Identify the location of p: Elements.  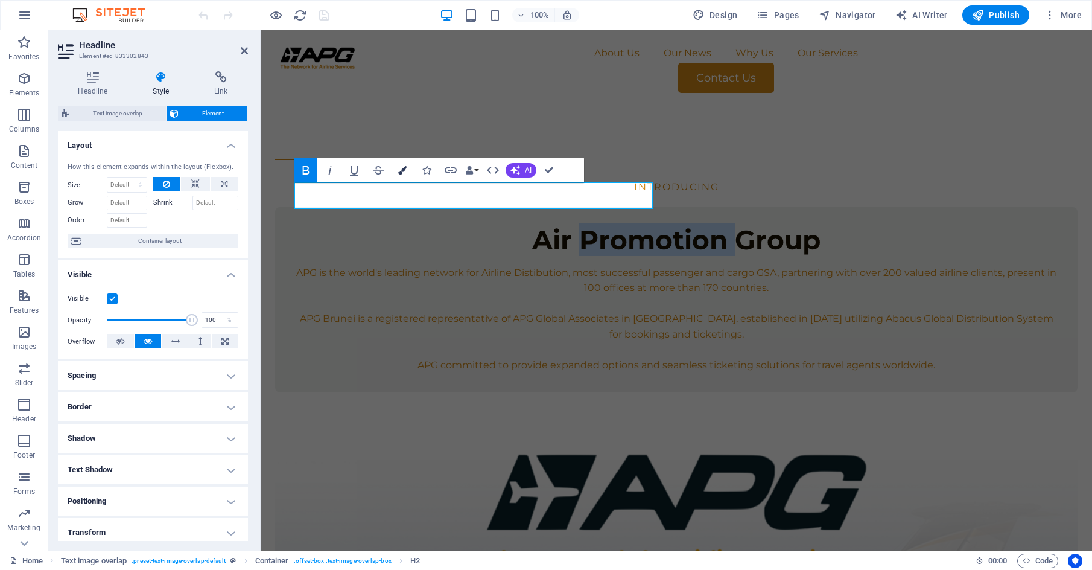
(24, 93).